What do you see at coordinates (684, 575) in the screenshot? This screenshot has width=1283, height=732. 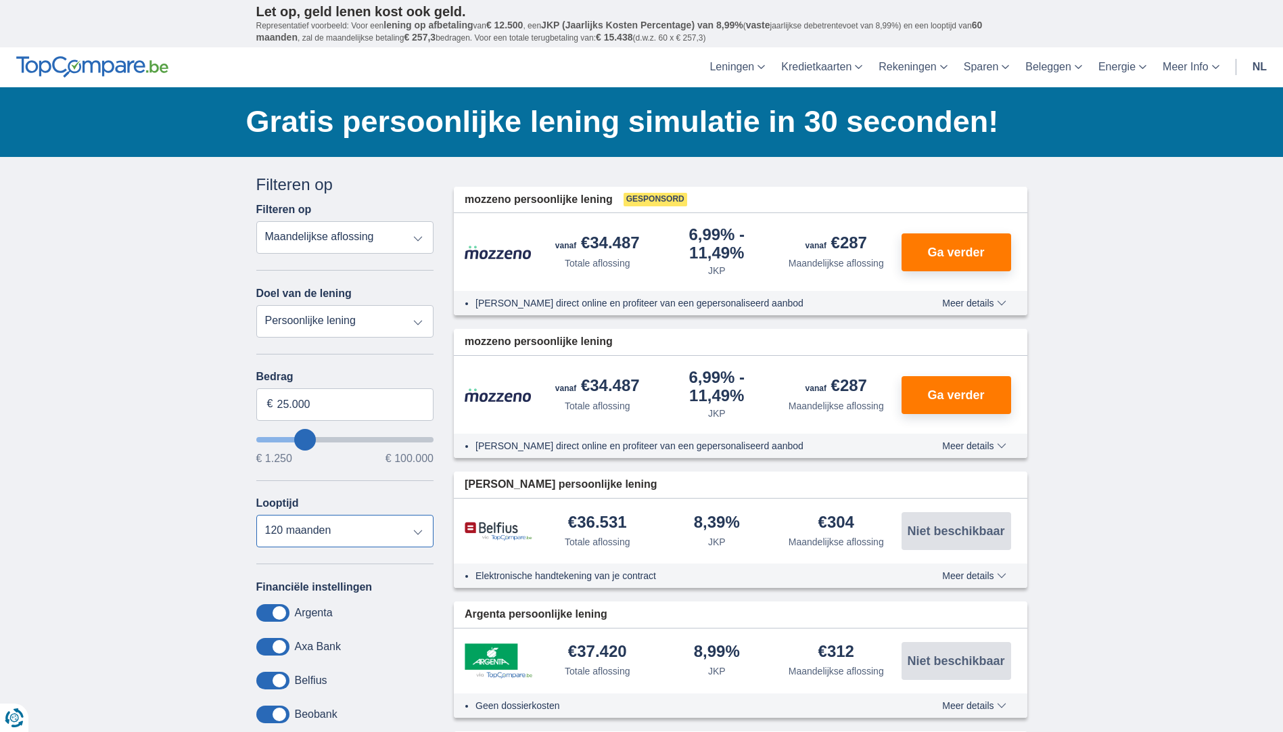 I see `li: Elektronische handtekening van je contract` at bounding box center [684, 575].